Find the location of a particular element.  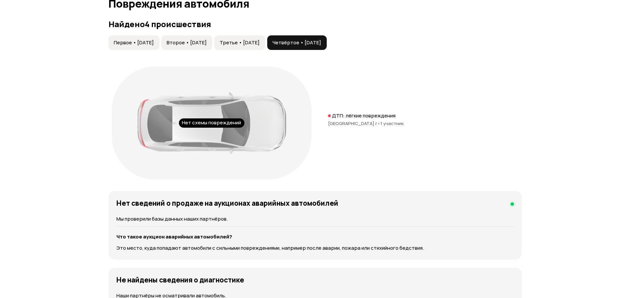

p: ДТП: лёгкие повреждения is located at coordinates (364, 116).